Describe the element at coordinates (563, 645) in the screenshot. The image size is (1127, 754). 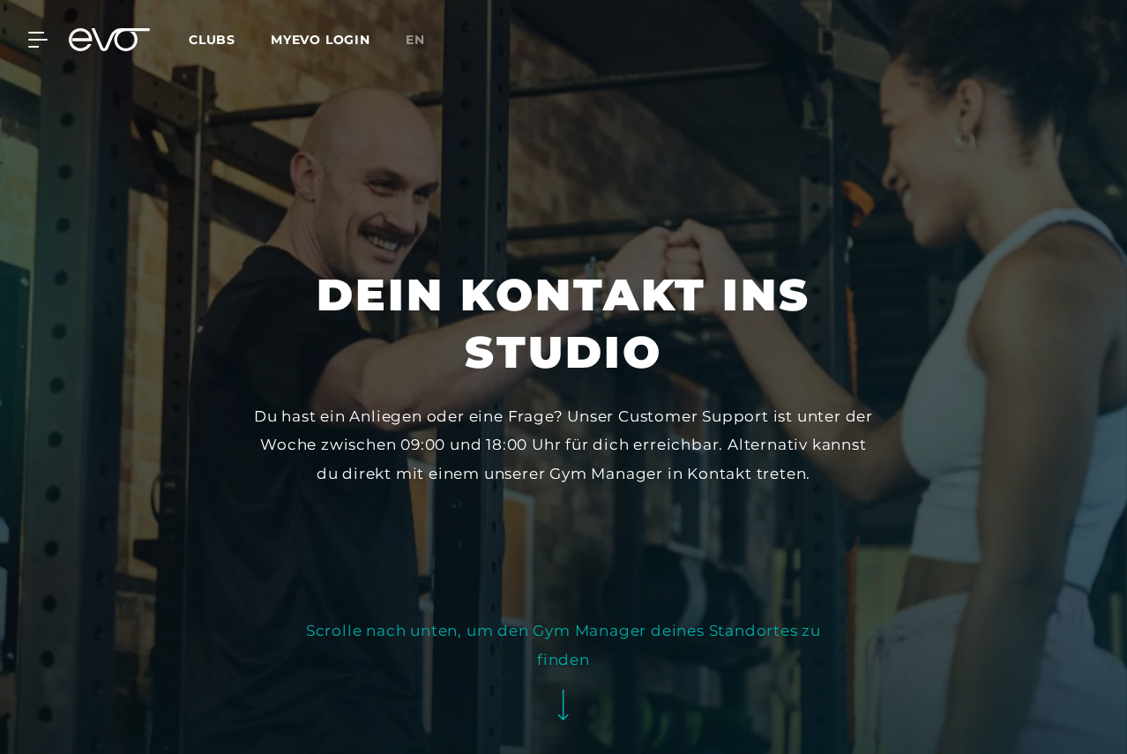
I see `div: Scrolle nach unten, um den Gym Manager deines Standortes zu finden` at that location.